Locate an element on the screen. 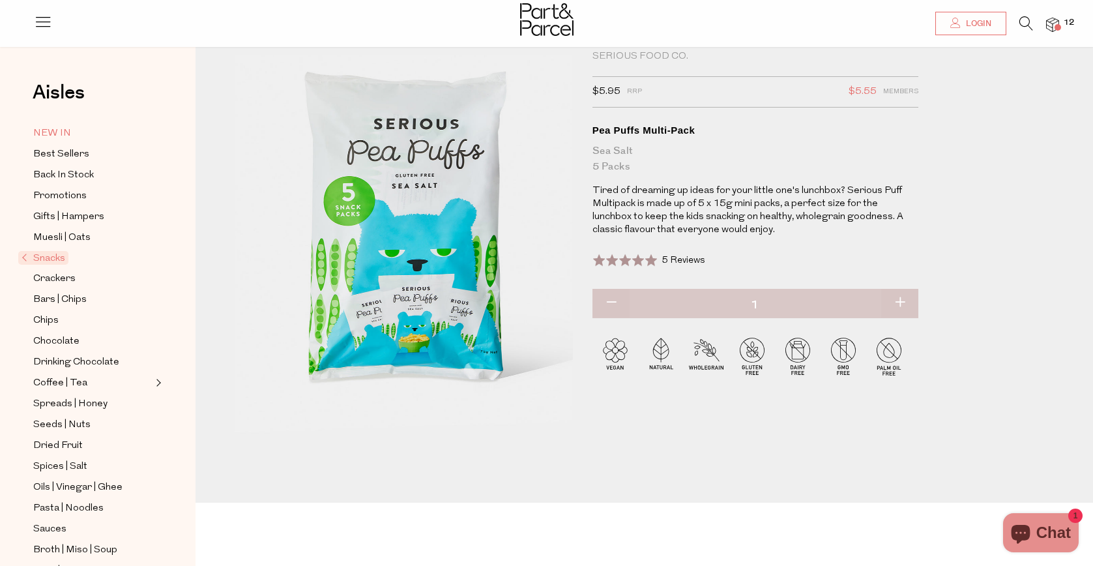  a: Best Sellers is located at coordinates (93, 154).